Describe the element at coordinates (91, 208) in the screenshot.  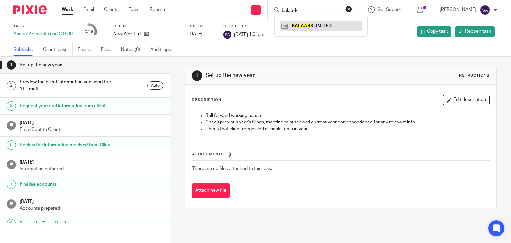
I see `p: Accounts prepared` at that location.